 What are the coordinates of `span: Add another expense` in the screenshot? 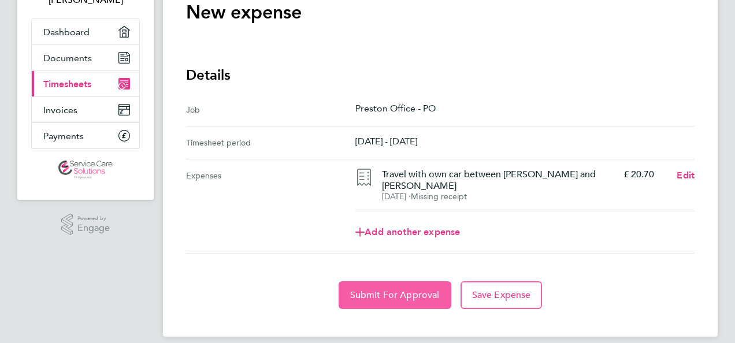 It's located at (407, 232).